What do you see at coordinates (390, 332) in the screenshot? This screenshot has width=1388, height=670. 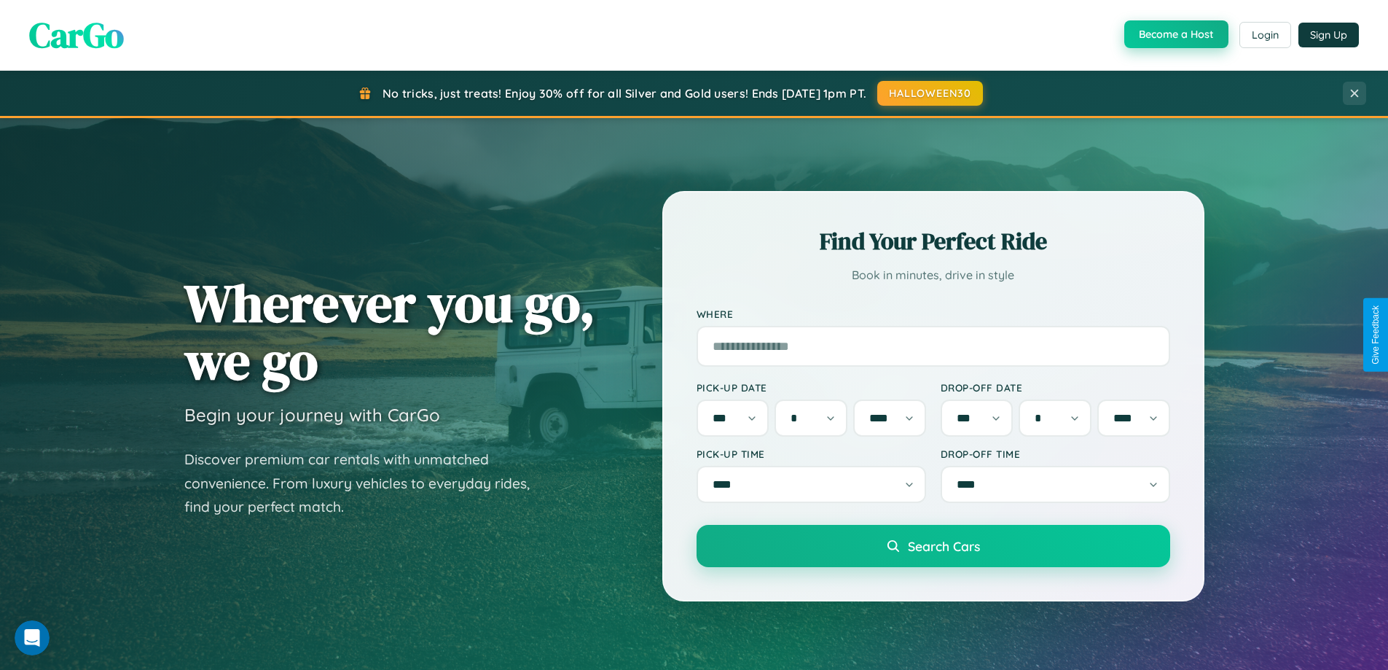 I see `h1: Wherever you go, we go` at bounding box center [390, 332].